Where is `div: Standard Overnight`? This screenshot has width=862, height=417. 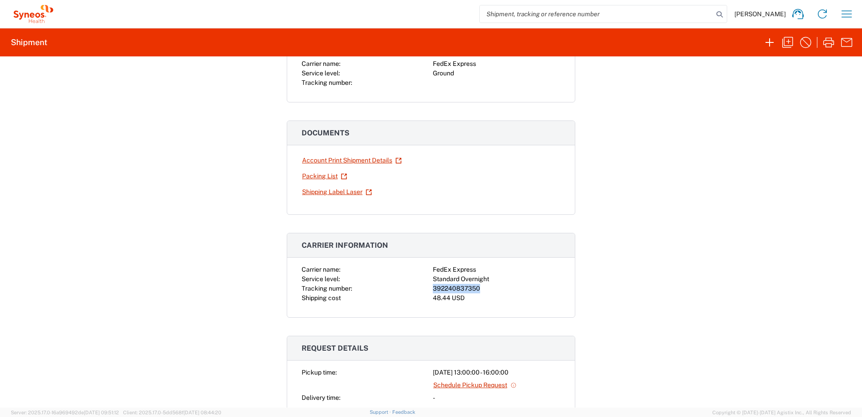
div: Standard Overnight is located at coordinates (496, 279).